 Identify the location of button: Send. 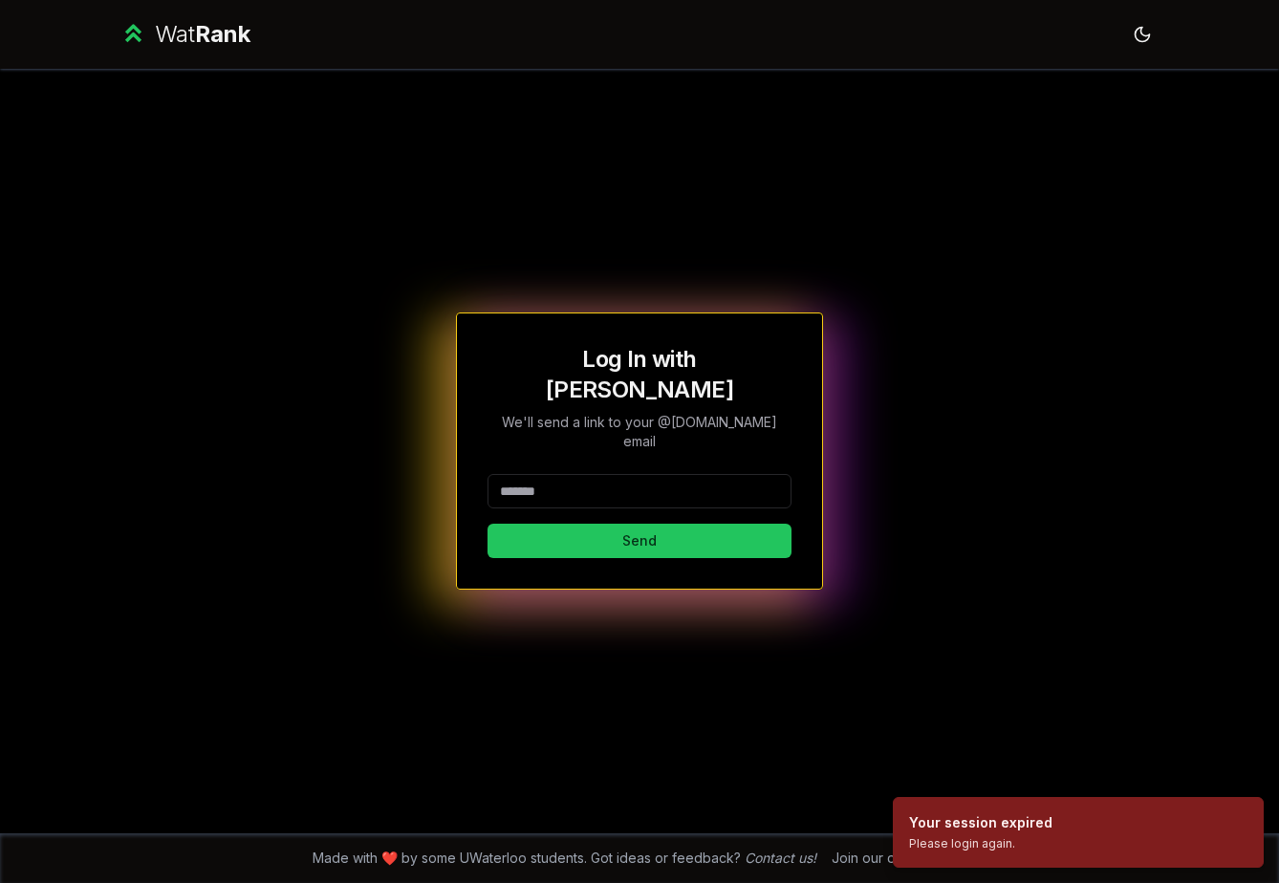
(639, 541).